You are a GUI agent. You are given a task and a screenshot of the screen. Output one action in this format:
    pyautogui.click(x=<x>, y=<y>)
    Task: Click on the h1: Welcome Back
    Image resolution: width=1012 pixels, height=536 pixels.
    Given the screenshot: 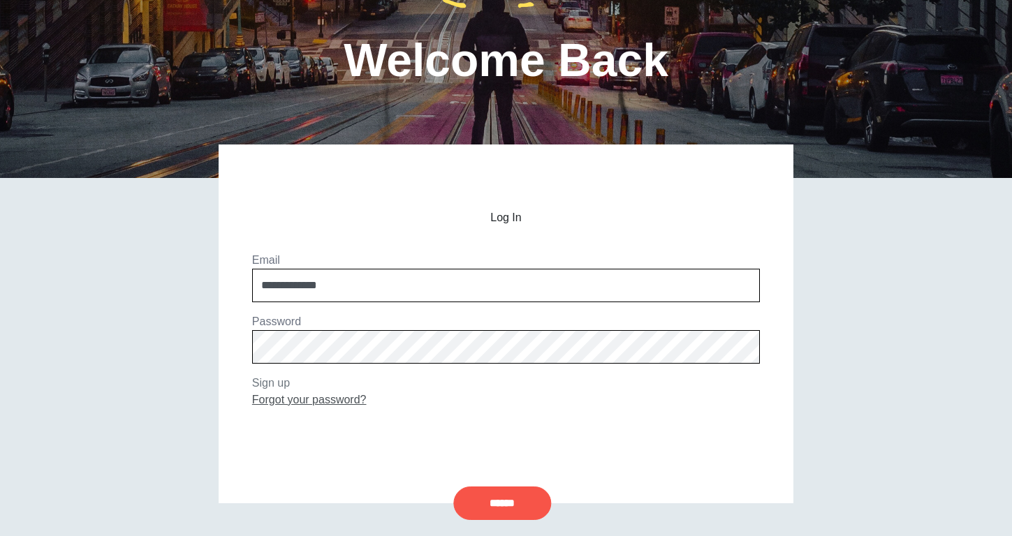 What is the action you would take?
    pyautogui.click(x=506, y=60)
    